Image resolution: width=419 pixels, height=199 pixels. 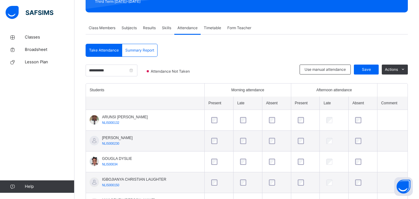 I want to click on span: Morning attendance, so click(x=248, y=90).